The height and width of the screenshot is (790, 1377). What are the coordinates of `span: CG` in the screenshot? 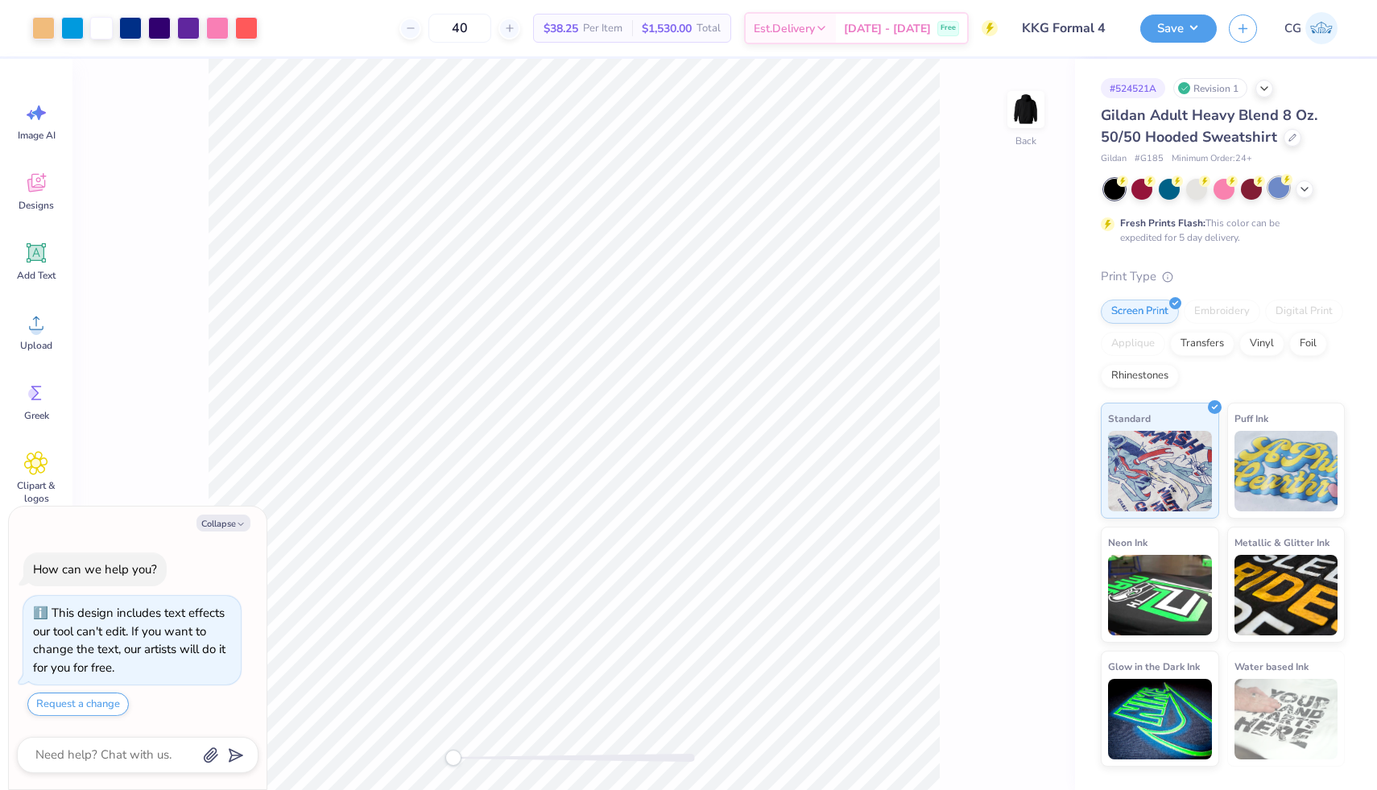 It's located at (1293, 28).